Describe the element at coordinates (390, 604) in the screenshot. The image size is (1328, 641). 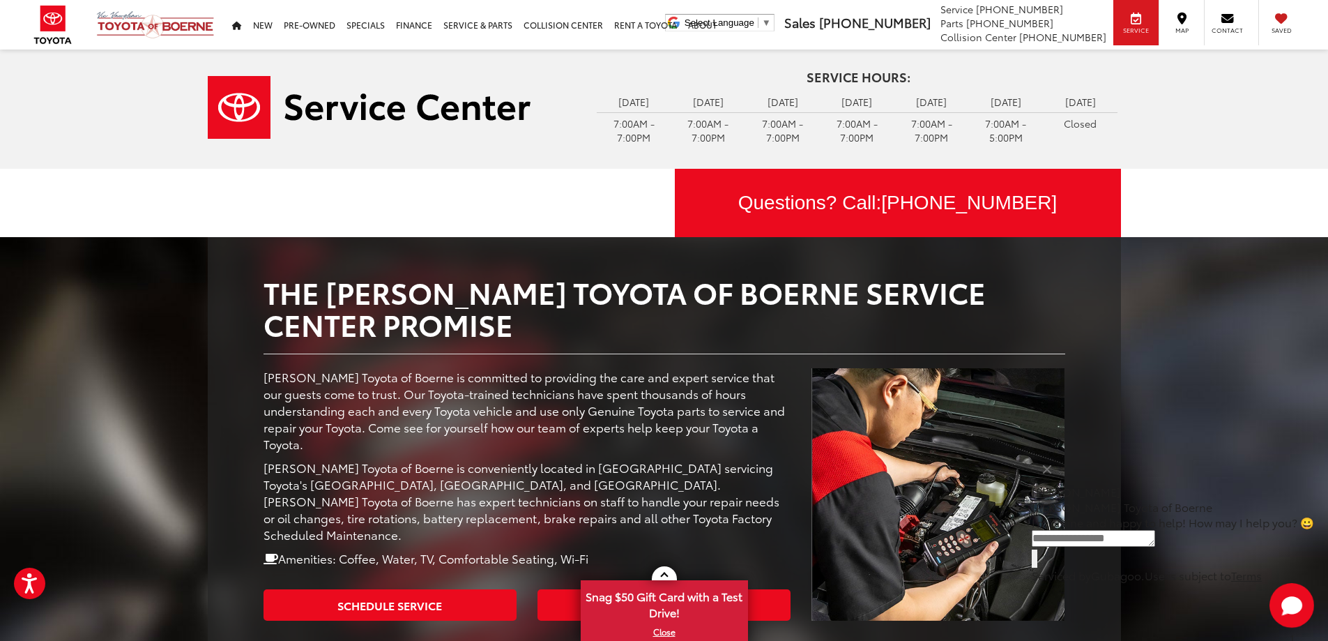
I see `a: Schedule Service` at that location.